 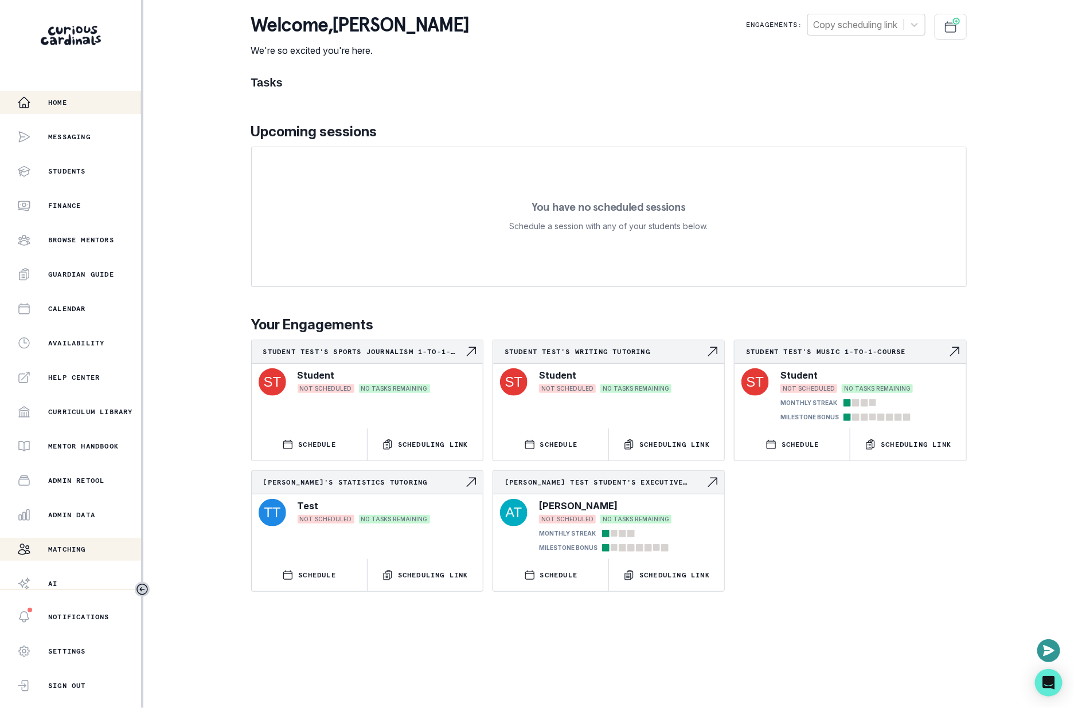 What do you see at coordinates (609, 132) in the screenshot?
I see `p: Upcoming sessions` at bounding box center [609, 132].